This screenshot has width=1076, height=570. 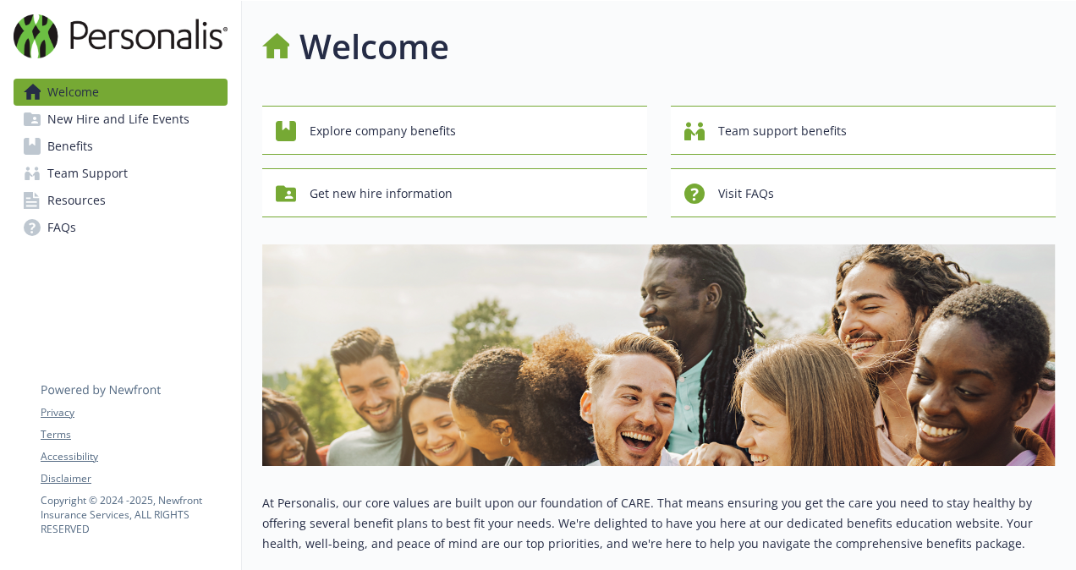 What do you see at coordinates (134, 479) in the screenshot?
I see `a: Disclaimer` at bounding box center [134, 479].